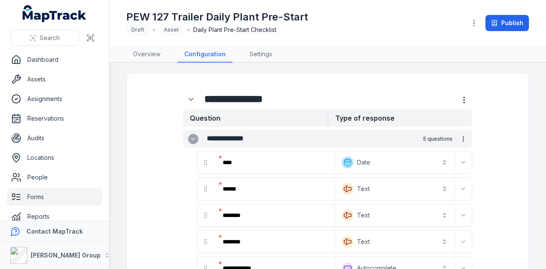 The width and height of the screenshot is (546, 269). What do you see at coordinates (438, 139) in the screenshot?
I see `span: 5 questions` at bounding box center [438, 139].